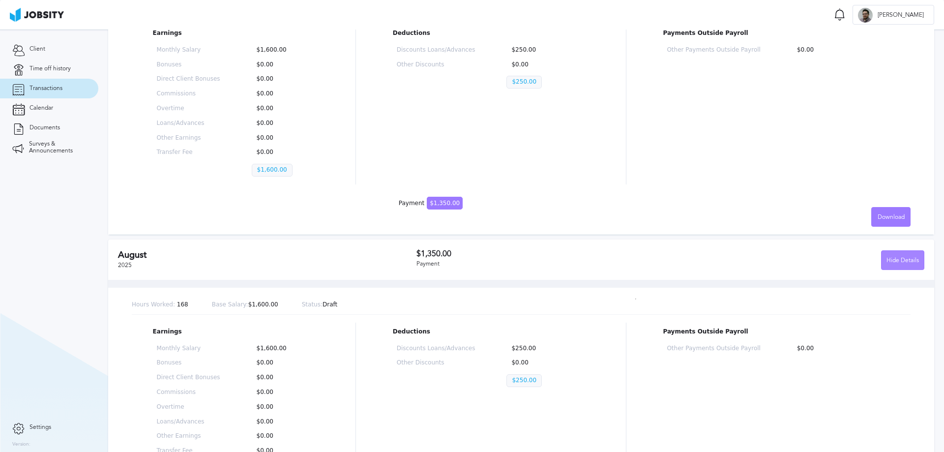 The image size is (944, 452). I want to click on p: 168, so click(160, 305).